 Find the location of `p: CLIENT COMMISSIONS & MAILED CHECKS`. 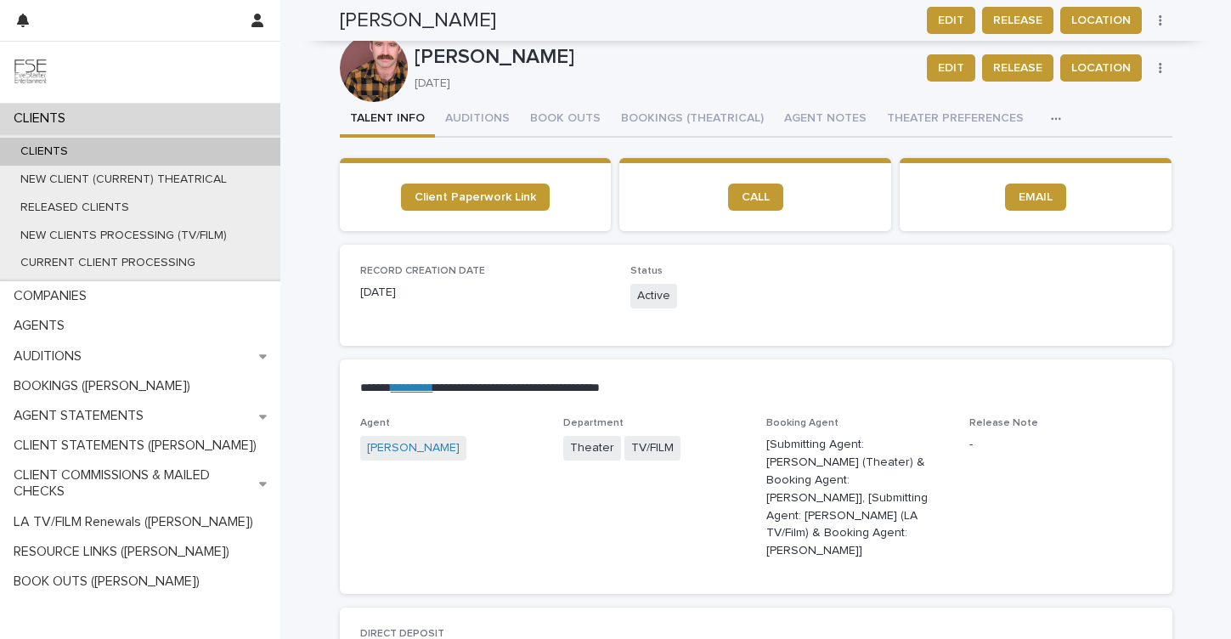

p: CLIENT COMMISSIONS & MAILED CHECKS is located at coordinates (133, 483).